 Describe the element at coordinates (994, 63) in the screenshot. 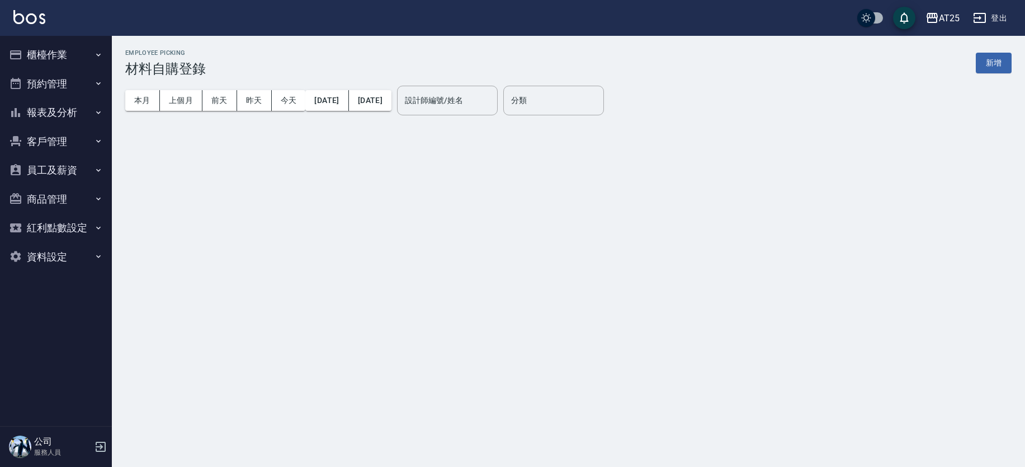

I see `button: 新增` at that location.